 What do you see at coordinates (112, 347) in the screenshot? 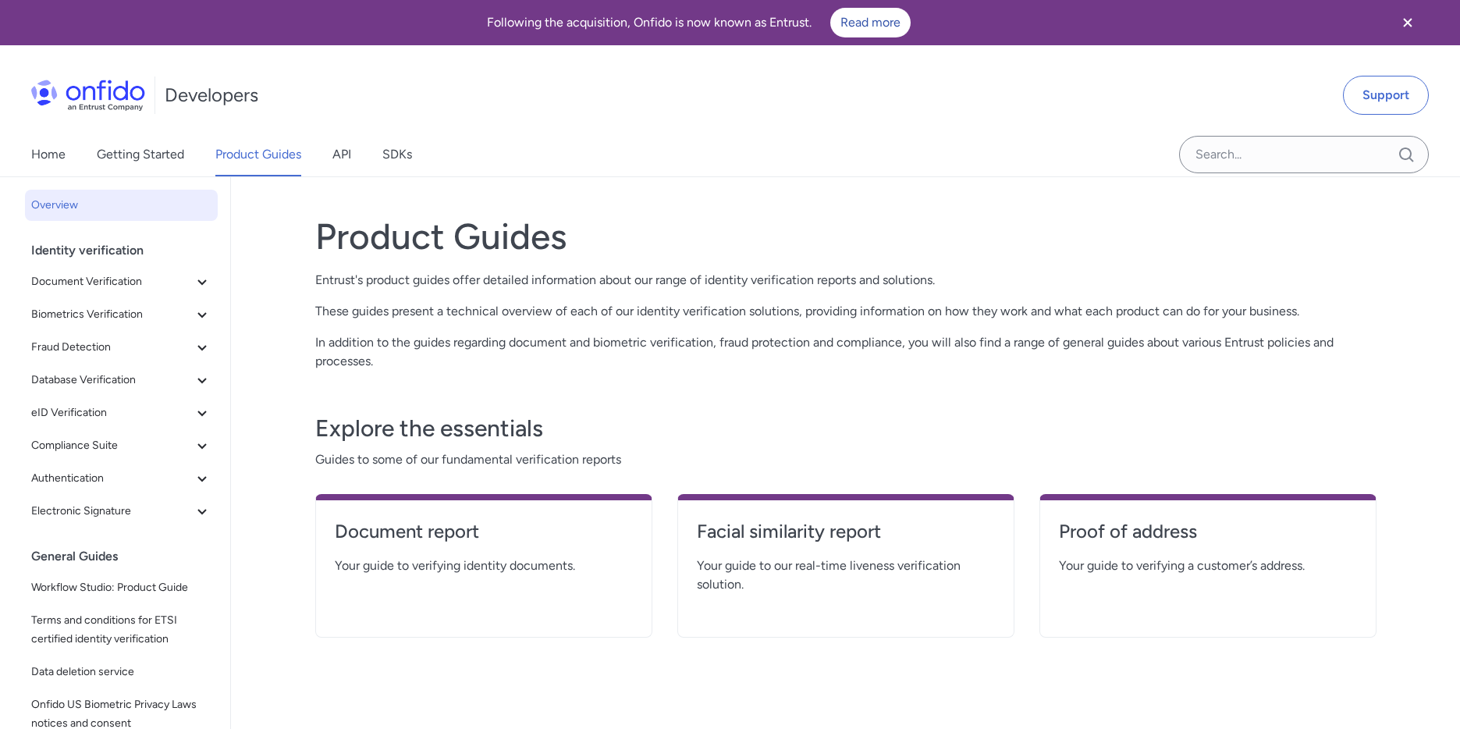
I see `span: Fraud Detection` at bounding box center [112, 347].